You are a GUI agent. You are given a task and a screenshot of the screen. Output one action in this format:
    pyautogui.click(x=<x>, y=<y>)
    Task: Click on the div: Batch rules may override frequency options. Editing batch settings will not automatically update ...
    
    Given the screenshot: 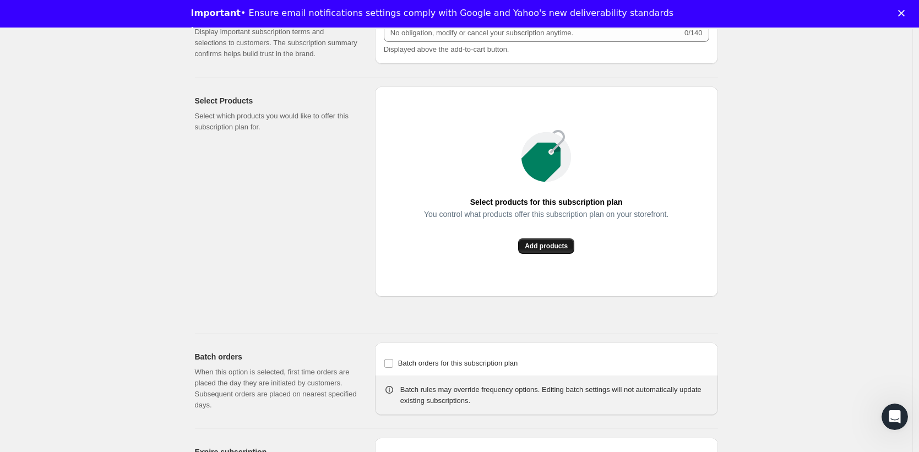 What is the action you would take?
    pyautogui.click(x=554, y=395)
    